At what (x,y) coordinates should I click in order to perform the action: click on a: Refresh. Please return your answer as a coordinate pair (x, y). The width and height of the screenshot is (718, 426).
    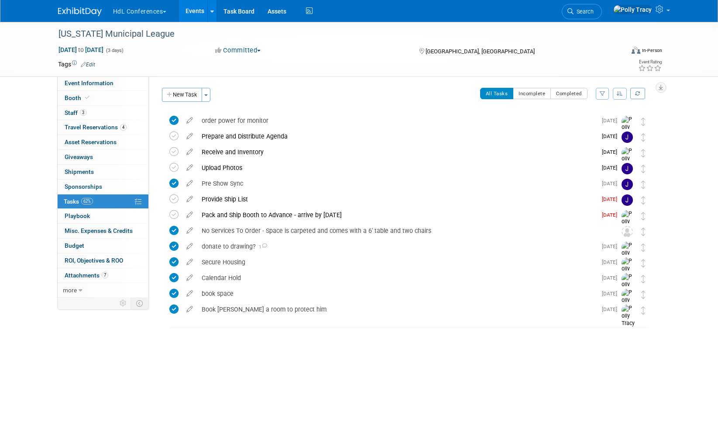
    Looking at the image, I should click on (638, 93).